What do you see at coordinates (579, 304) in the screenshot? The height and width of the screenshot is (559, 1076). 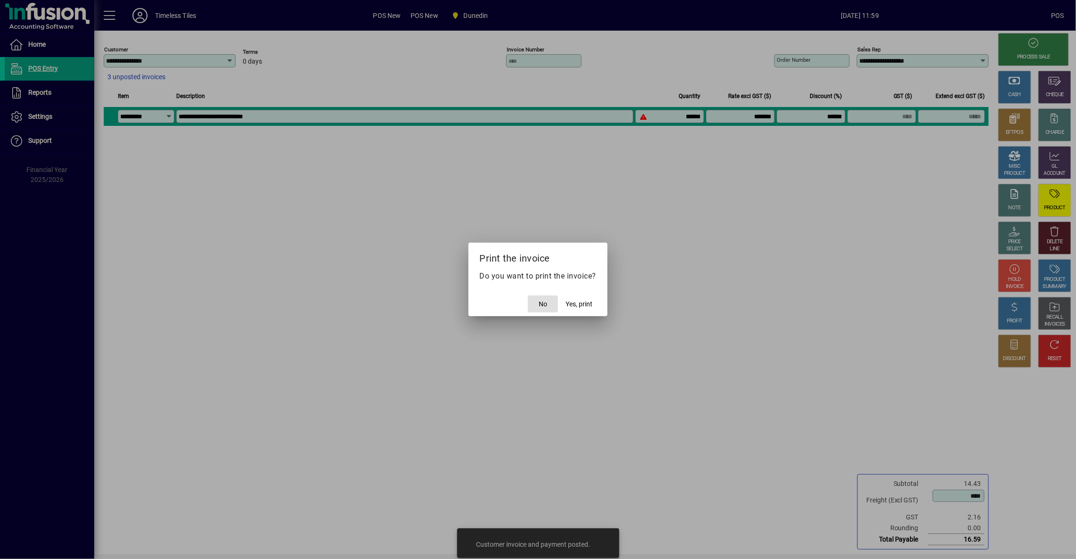 I see `button: Yes, print` at bounding box center [579, 304].